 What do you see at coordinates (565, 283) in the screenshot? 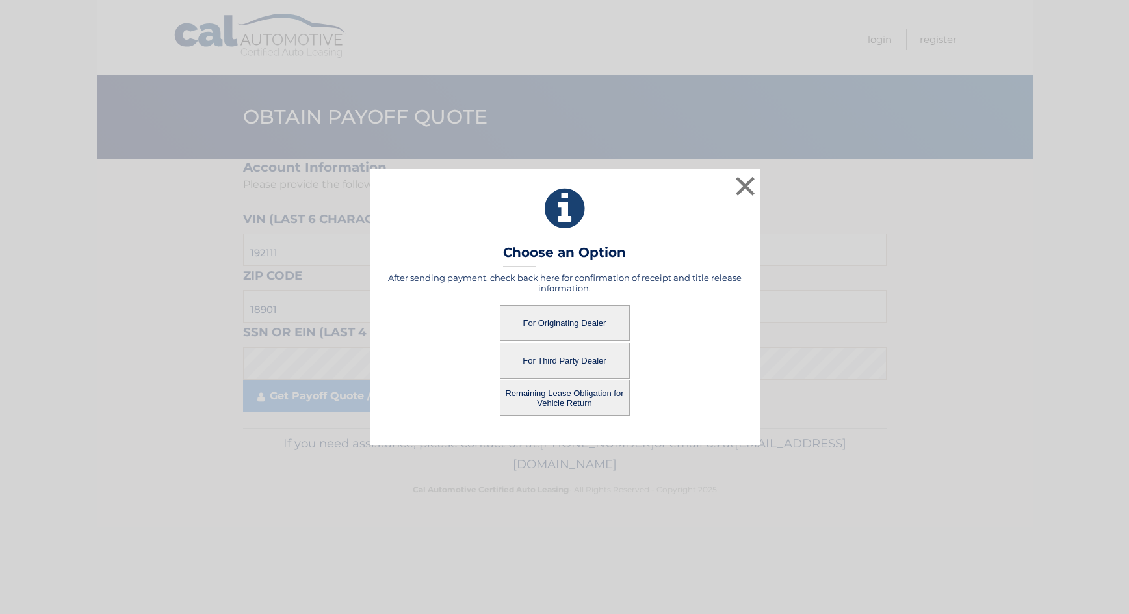
I see `h5: After sending payment, check back here for confirmation of receipt and title release information.` at bounding box center [565, 283].